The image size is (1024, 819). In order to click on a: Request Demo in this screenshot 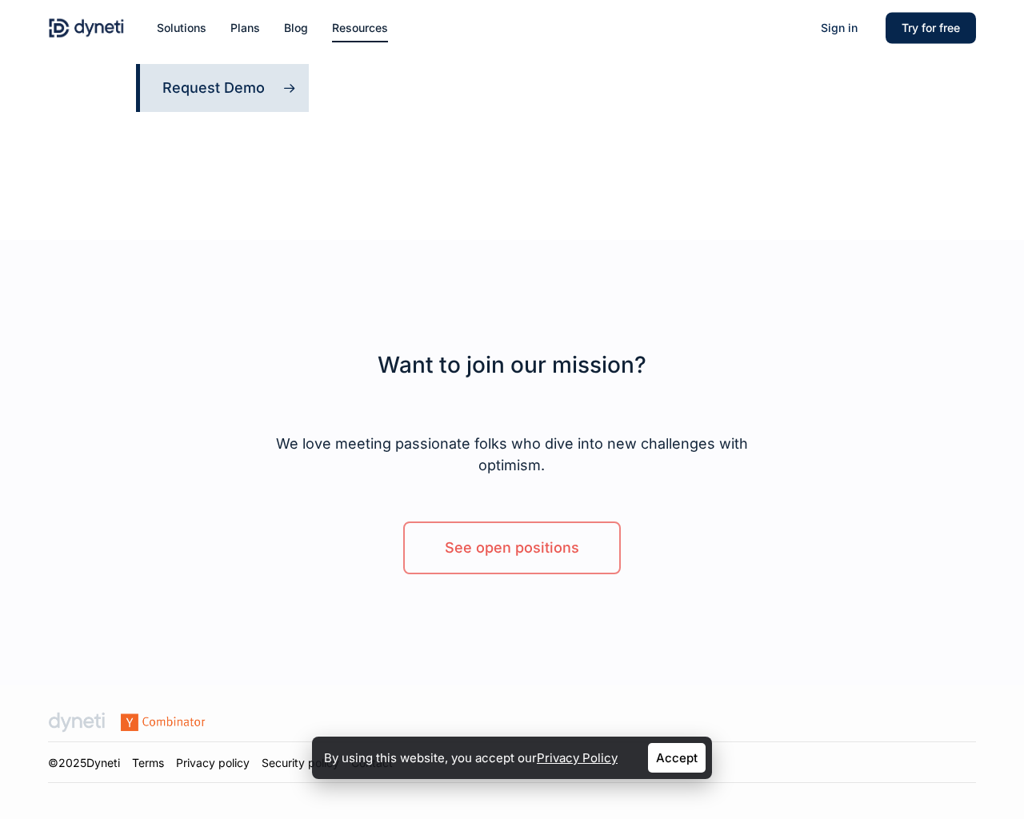, I will do `click(222, 88)`.